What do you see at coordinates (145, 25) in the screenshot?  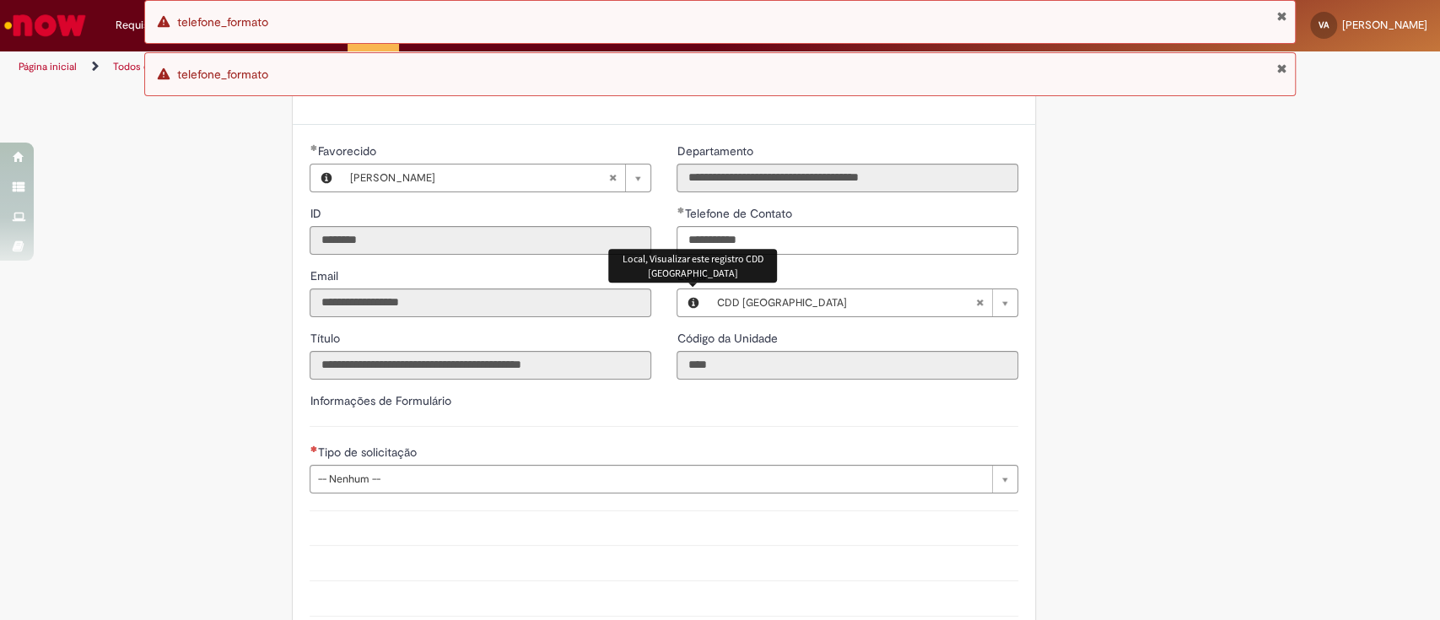 I see `span: Requisições` at bounding box center [145, 25].